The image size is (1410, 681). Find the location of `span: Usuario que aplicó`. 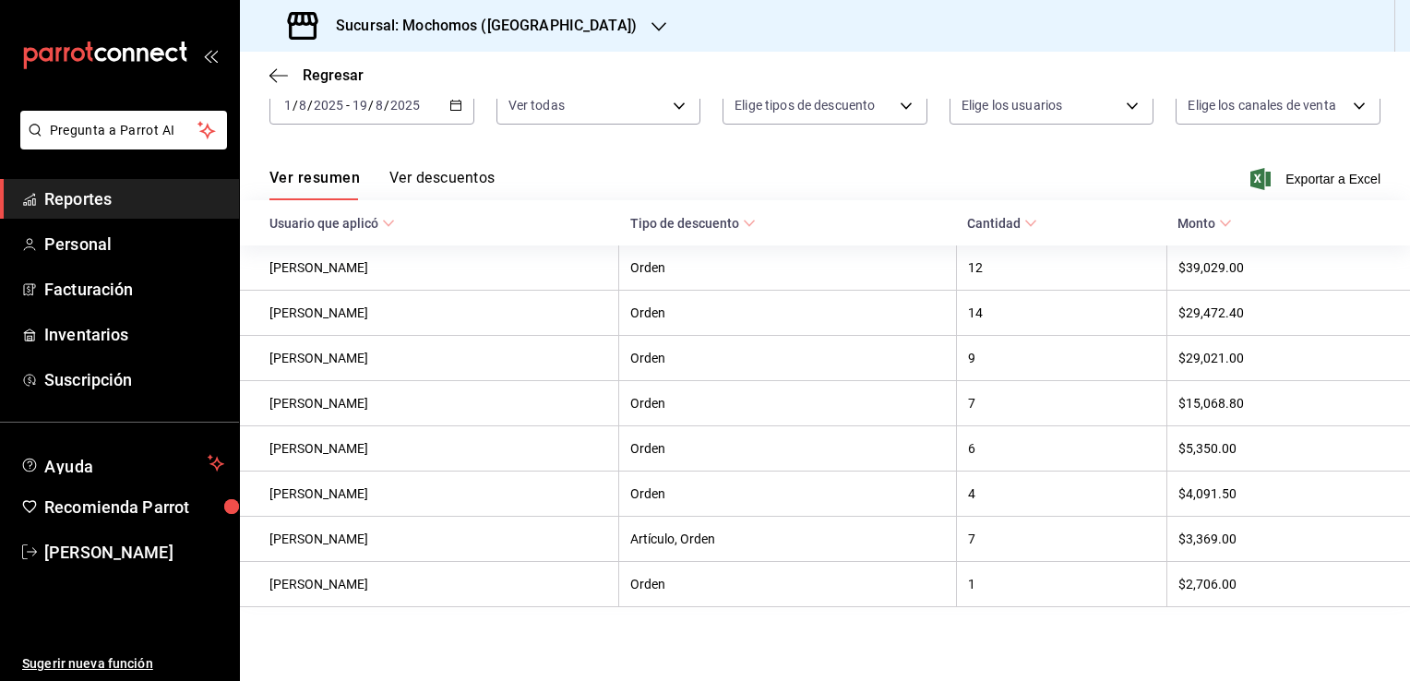

span: Usuario que aplicó is located at coordinates (332, 223).